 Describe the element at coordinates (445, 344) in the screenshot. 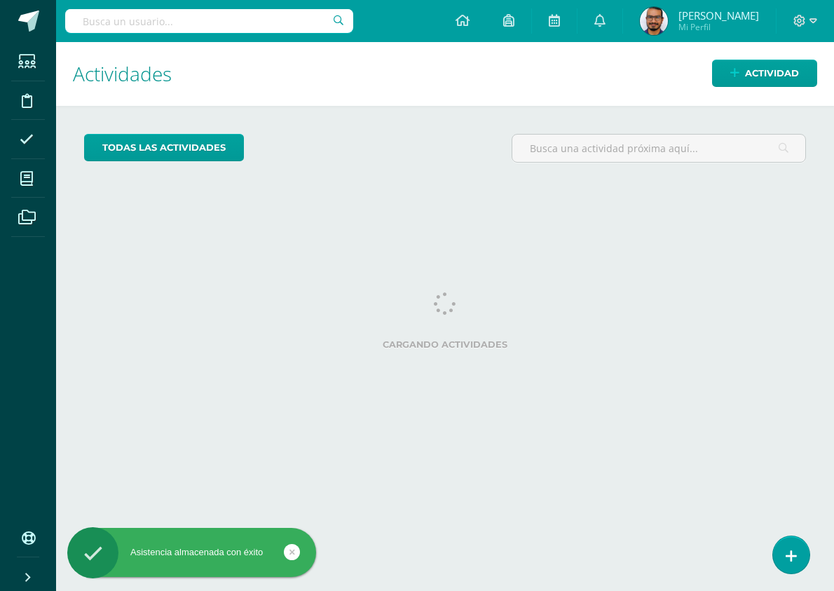

I see `label: Cargando actividades` at that location.